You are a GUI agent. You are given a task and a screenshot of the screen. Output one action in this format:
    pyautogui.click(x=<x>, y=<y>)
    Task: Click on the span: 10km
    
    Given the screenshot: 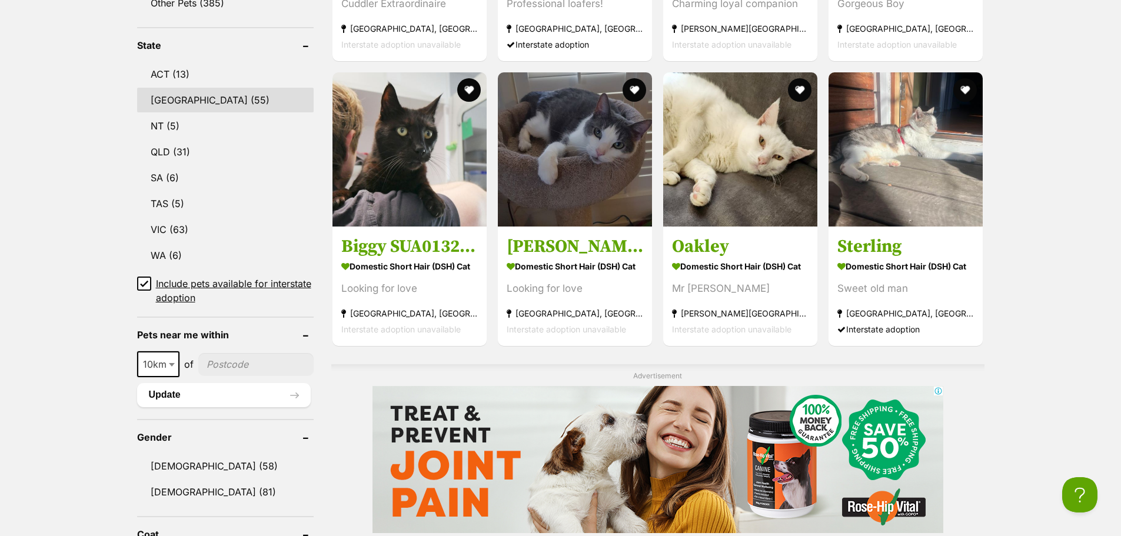 What is the action you would take?
    pyautogui.click(x=158, y=364)
    